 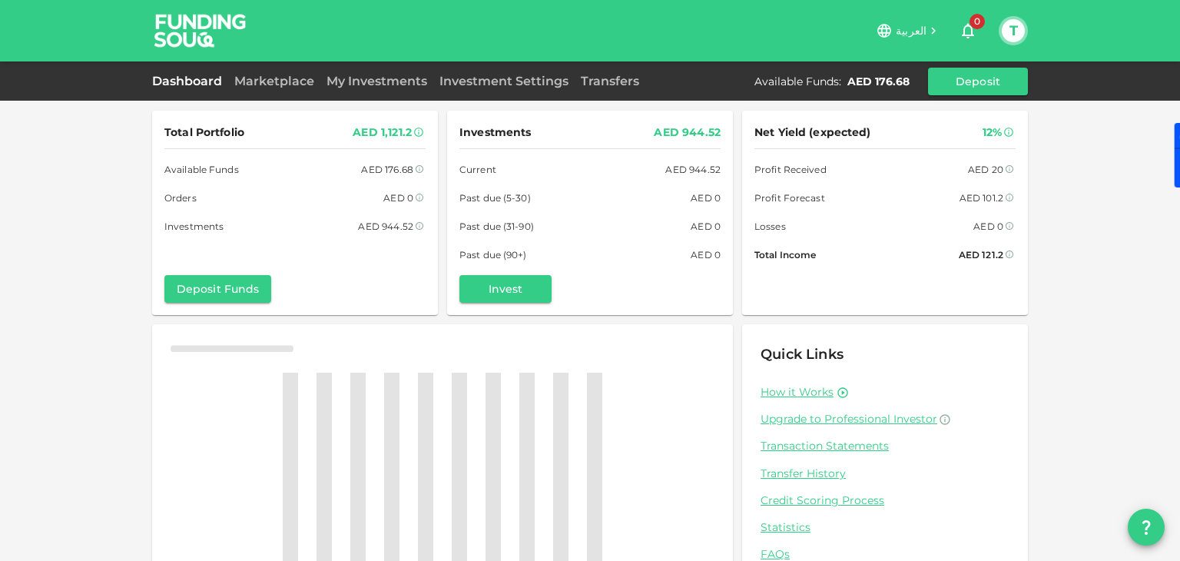 I want to click on button: question, so click(x=1146, y=527).